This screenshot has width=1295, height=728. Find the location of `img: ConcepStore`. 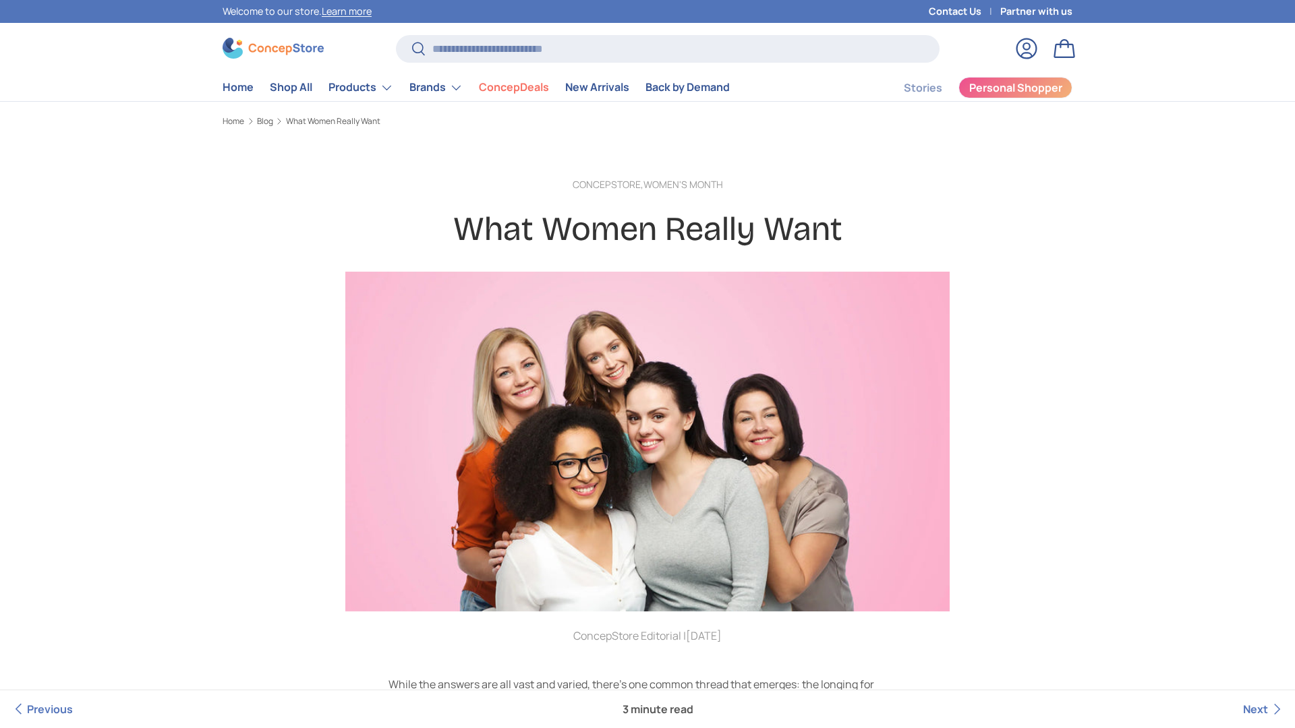

img: ConcepStore is located at coordinates (273, 48).